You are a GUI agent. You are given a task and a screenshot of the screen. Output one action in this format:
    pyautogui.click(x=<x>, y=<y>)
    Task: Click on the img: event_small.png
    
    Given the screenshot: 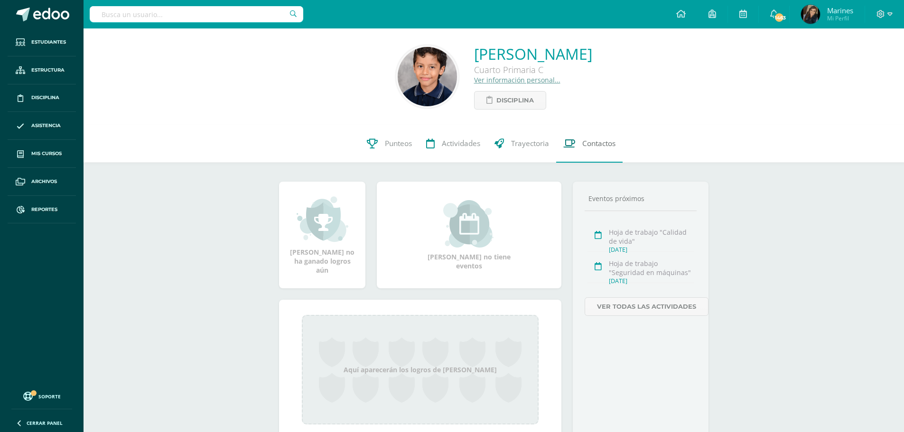 What is the action you would take?
    pyautogui.click(x=469, y=224)
    